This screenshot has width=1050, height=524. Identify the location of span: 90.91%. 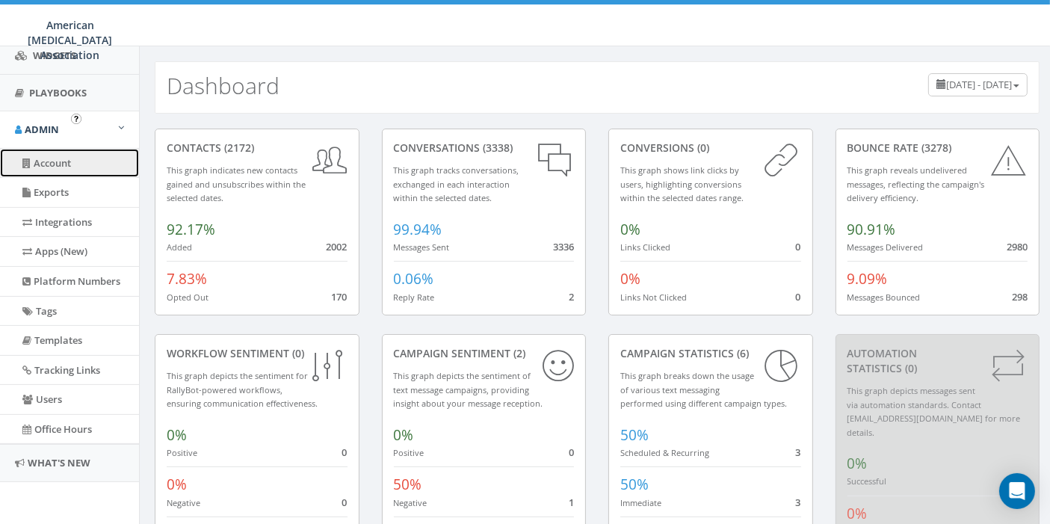
(872, 230).